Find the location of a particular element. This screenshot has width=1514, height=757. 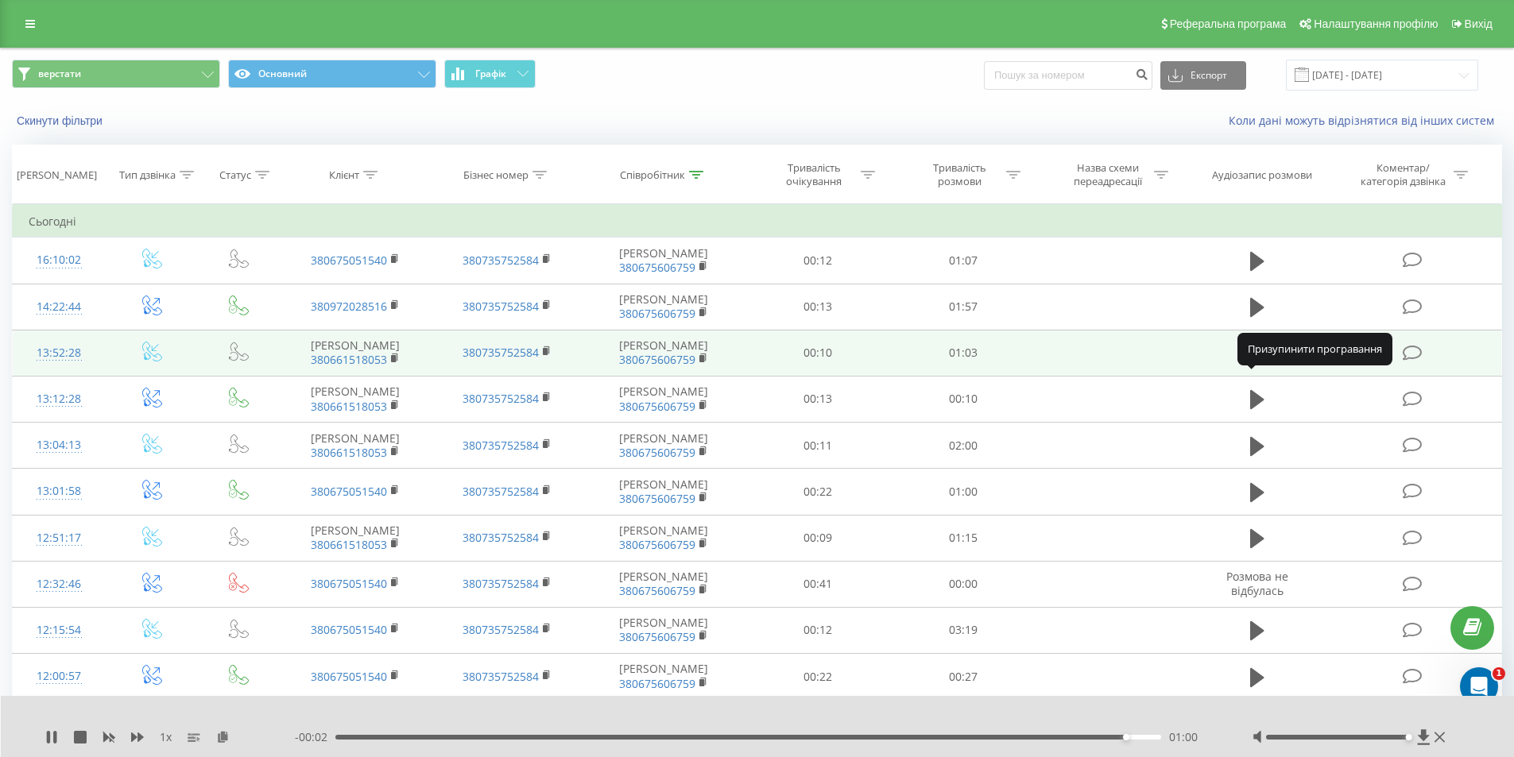

span: Графік is located at coordinates (490, 74).